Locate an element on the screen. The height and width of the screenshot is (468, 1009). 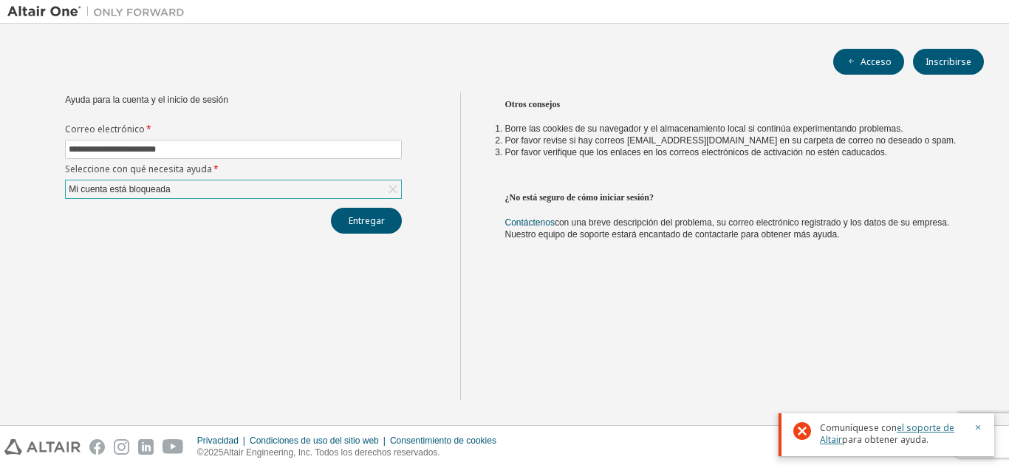
font: Altair Engineering, Inc. Todos los derechos reservados. is located at coordinates (331, 452).